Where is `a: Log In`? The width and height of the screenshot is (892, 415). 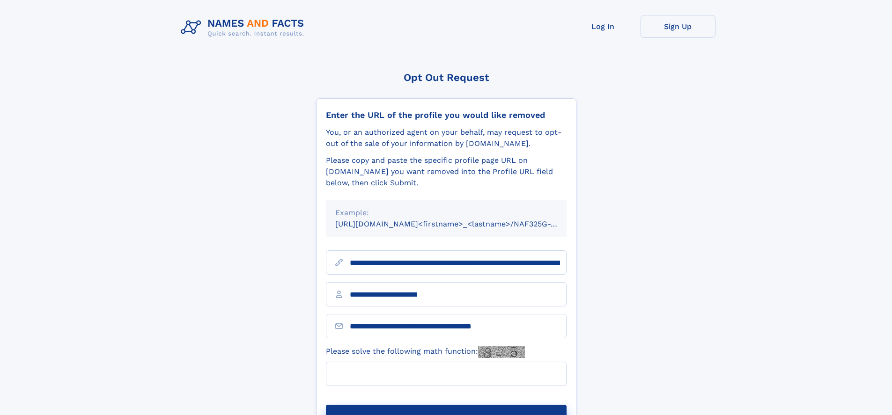
a: Log In is located at coordinates (603, 26).